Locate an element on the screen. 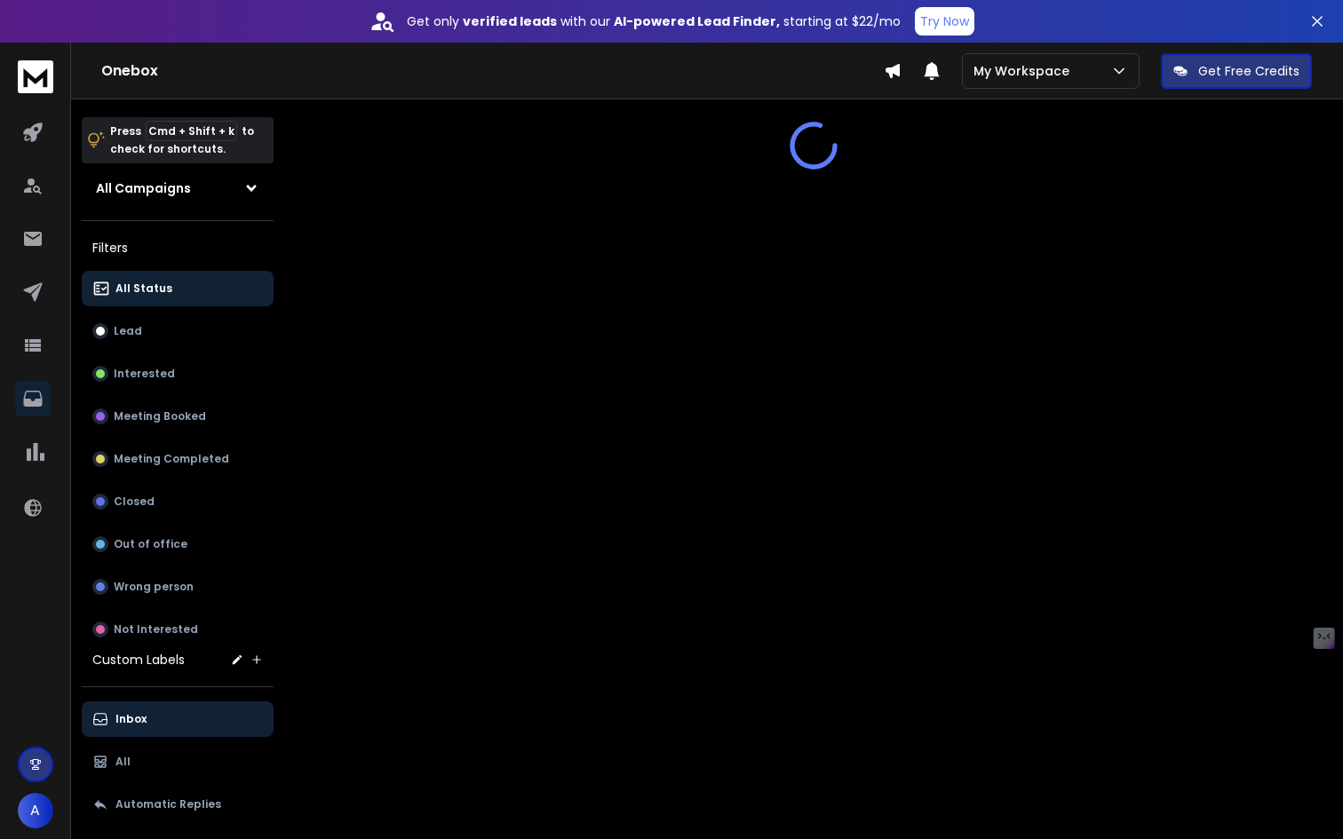  h3: Filters is located at coordinates (178, 248).